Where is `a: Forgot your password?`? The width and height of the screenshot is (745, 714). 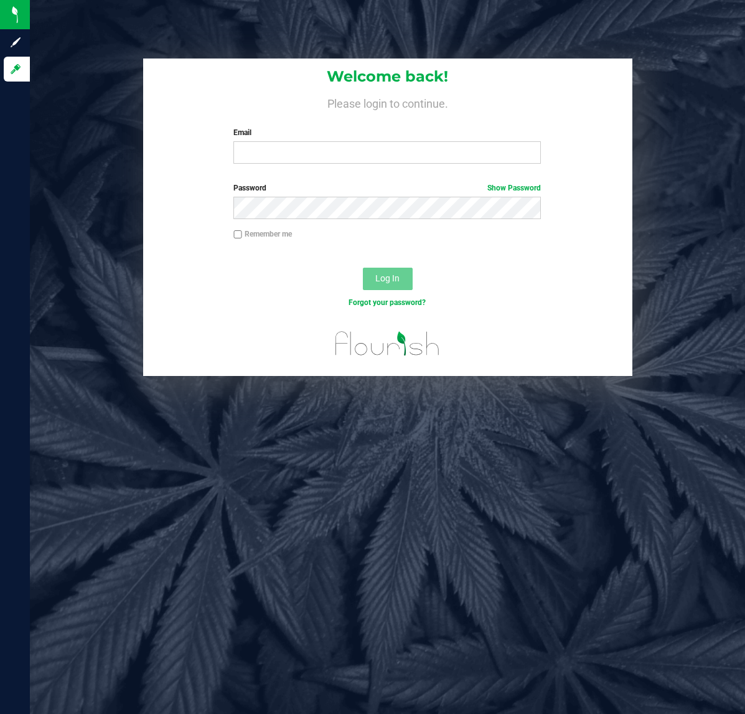 a: Forgot your password? is located at coordinates (387, 303).